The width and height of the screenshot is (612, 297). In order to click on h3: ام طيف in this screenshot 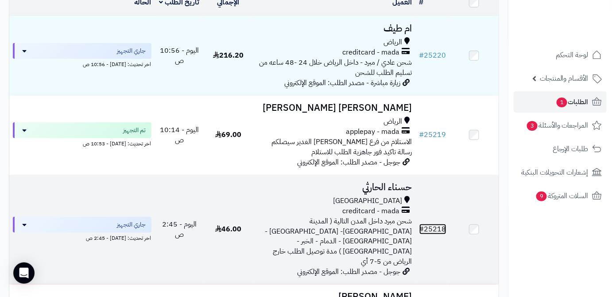, I will do `click(334, 28)`.